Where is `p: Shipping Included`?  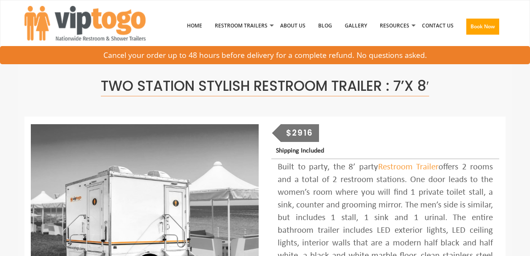
p: Shipping Included is located at coordinates (387, 151).